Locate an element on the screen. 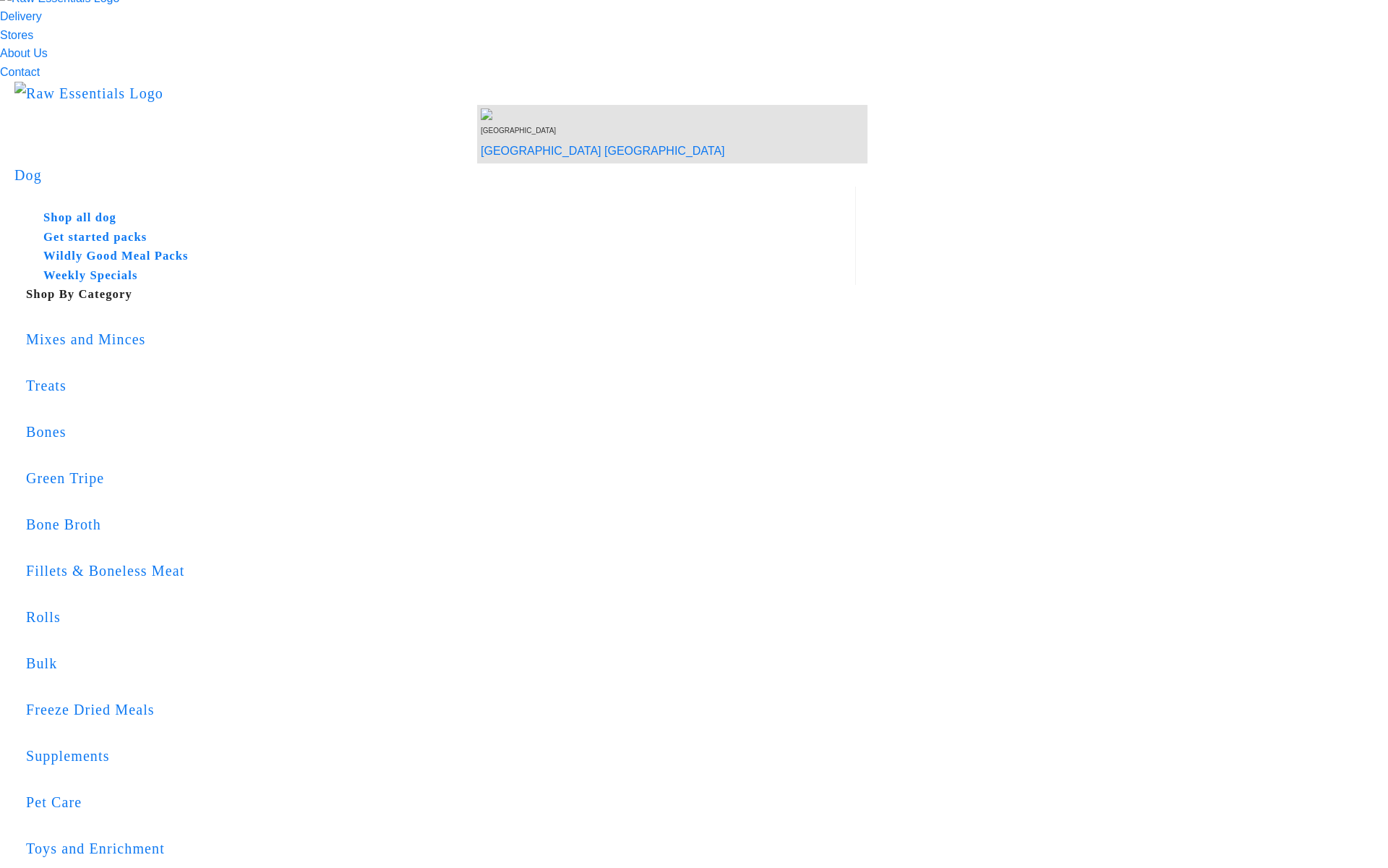 The width and height of the screenshot is (1388, 868). a: Supplements is located at coordinates (441, 755).